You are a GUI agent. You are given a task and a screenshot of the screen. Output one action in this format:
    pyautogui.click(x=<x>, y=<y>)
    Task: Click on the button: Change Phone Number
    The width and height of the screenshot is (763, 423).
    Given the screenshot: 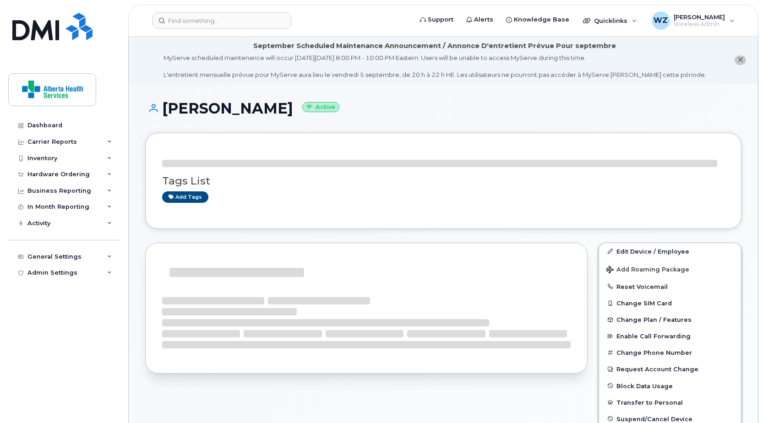 What is the action you would take?
    pyautogui.click(x=670, y=353)
    